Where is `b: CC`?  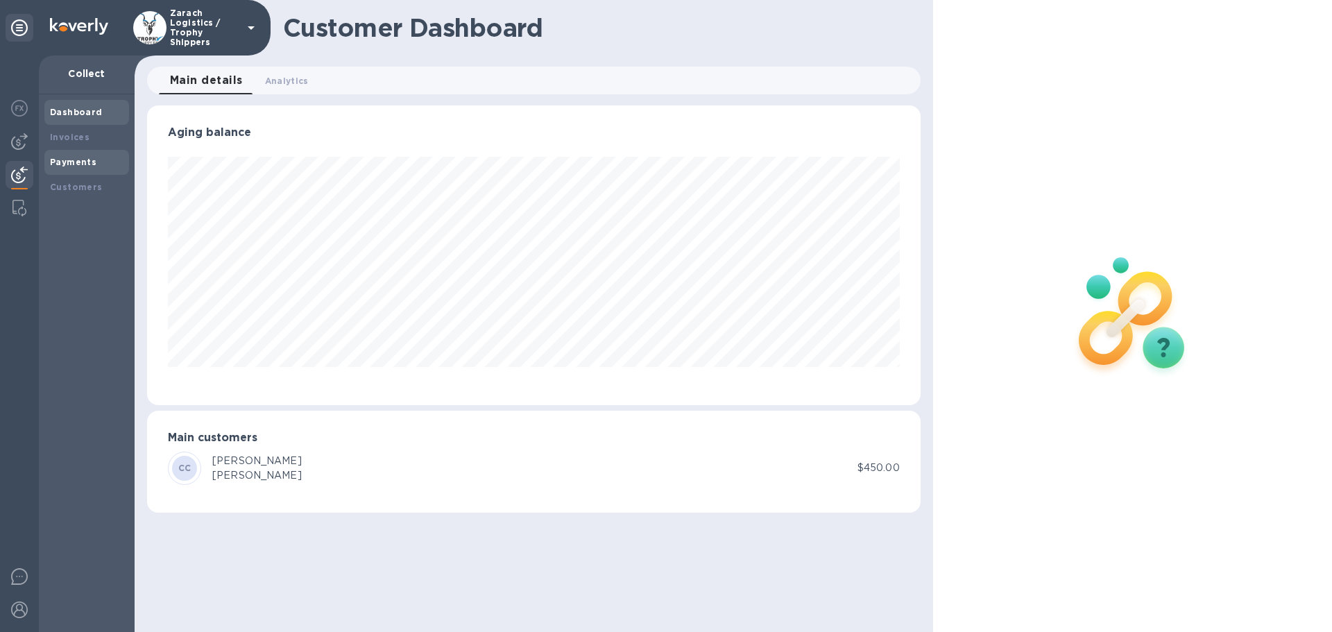
b: CC is located at coordinates (185, 468).